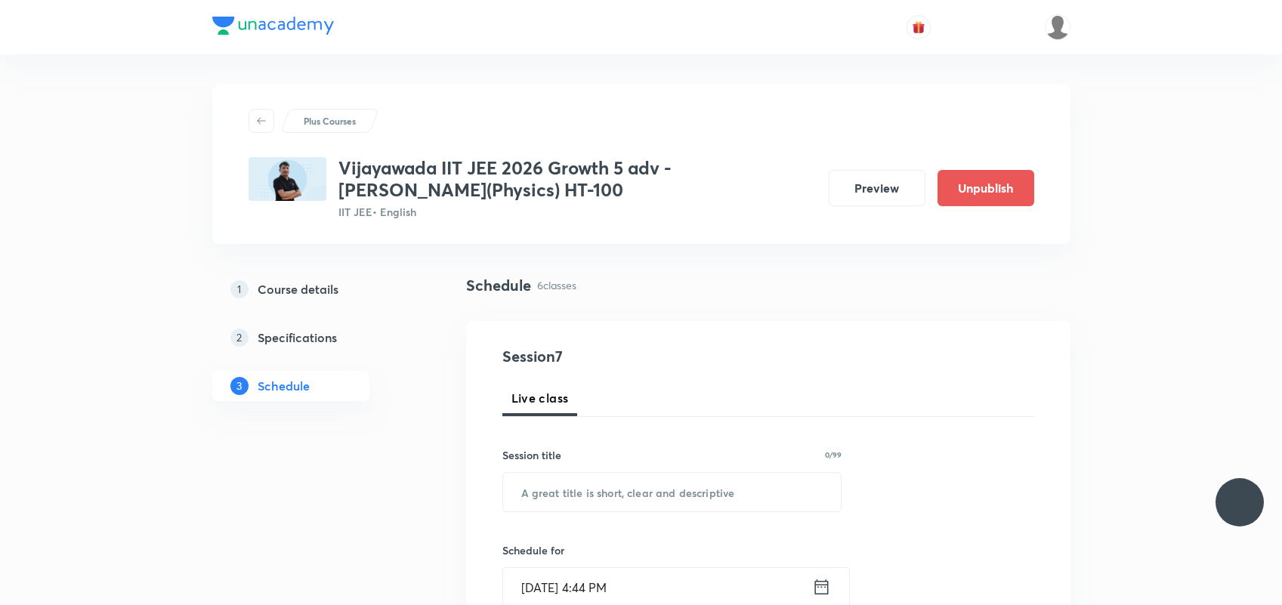 The width and height of the screenshot is (1282, 605). I want to click on button: avatar, so click(919, 27).